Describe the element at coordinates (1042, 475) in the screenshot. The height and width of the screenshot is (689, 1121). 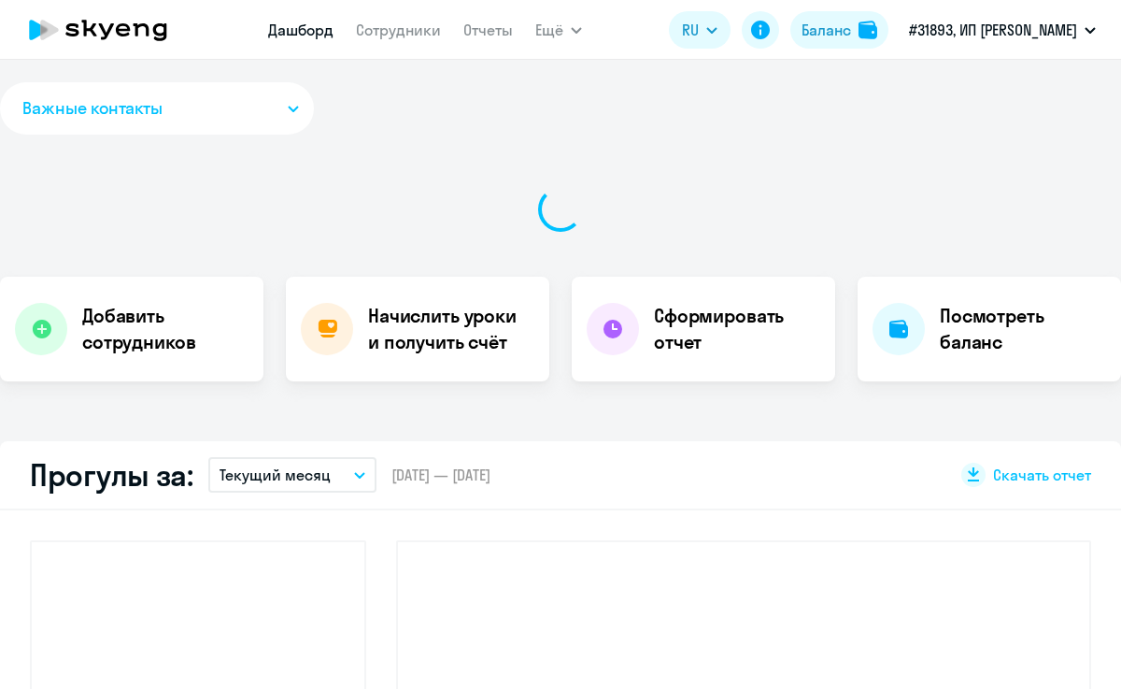
I see `span: Скачать отчет` at that location.